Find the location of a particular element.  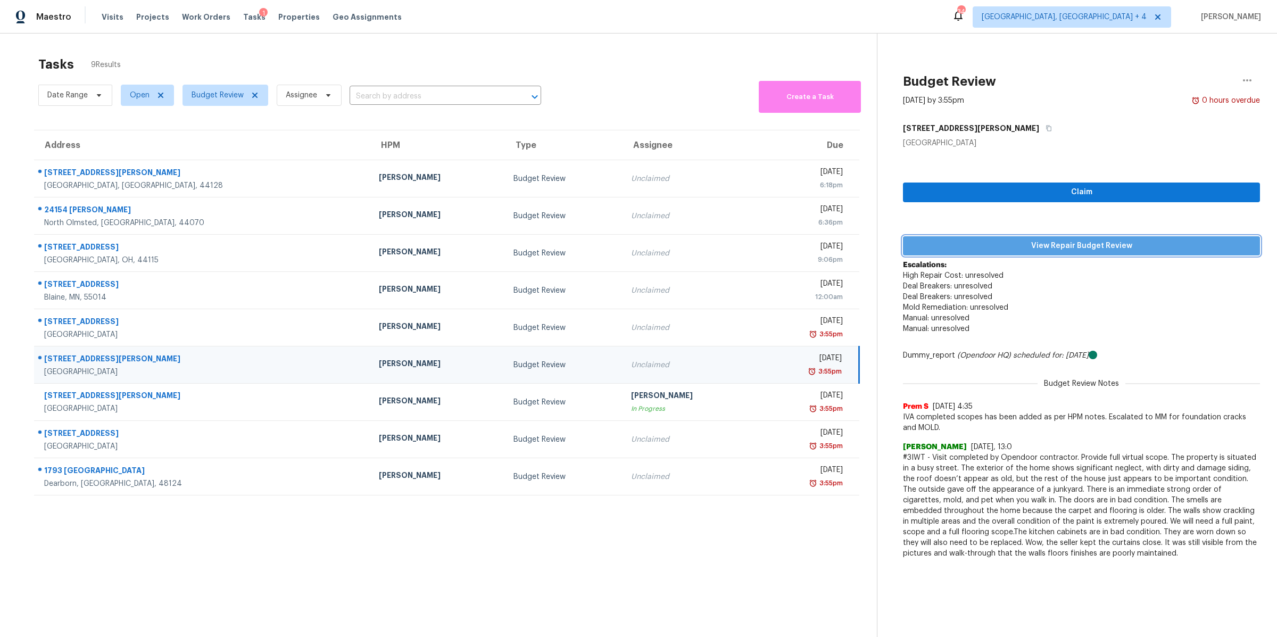

span: Visits is located at coordinates (112, 17).